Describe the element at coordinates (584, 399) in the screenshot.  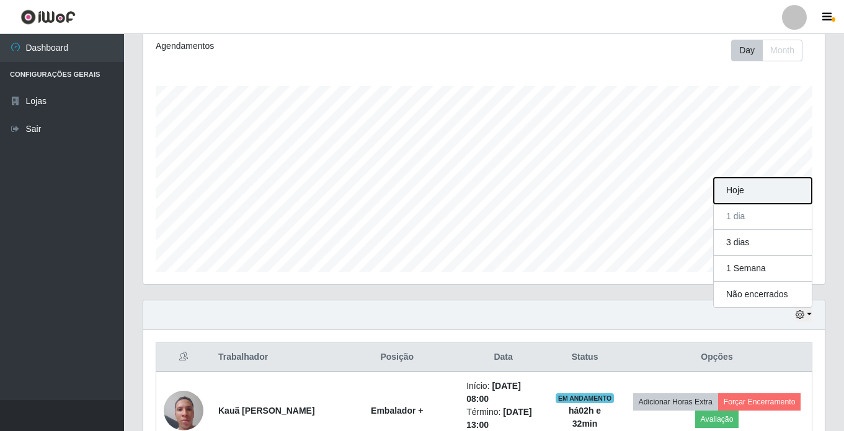
I see `span: EM ANDAMENTO` at that location.